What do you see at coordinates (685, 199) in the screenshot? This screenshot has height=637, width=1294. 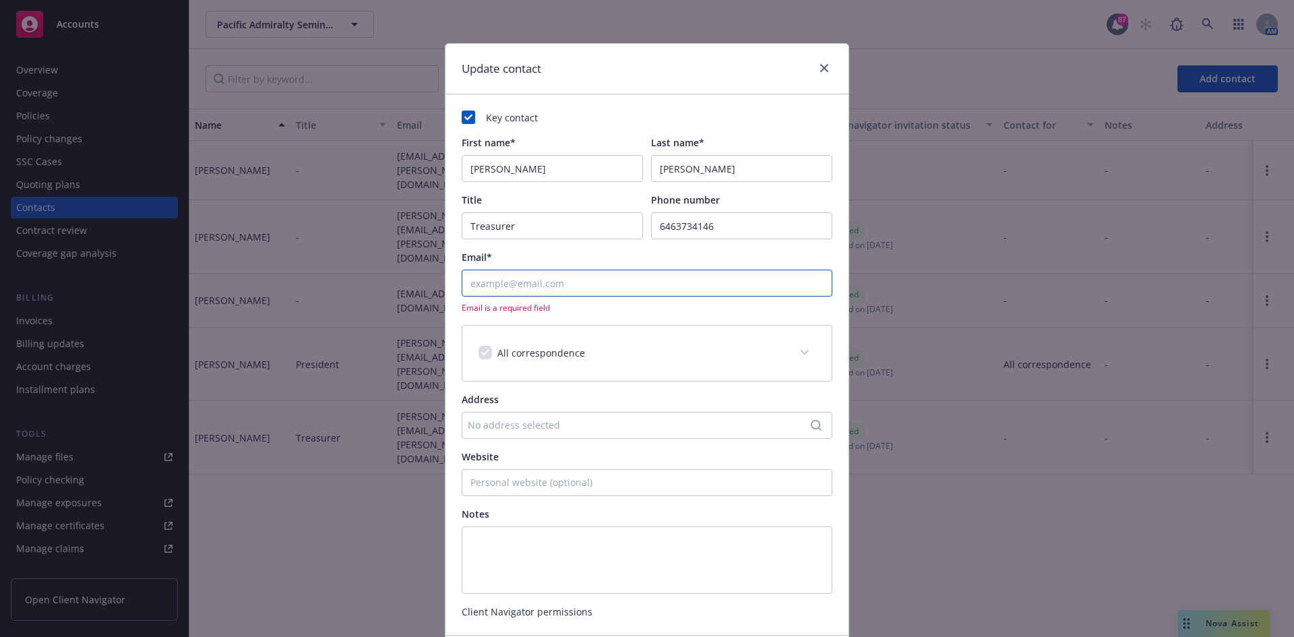 I see `span: Phone number` at bounding box center [685, 199].